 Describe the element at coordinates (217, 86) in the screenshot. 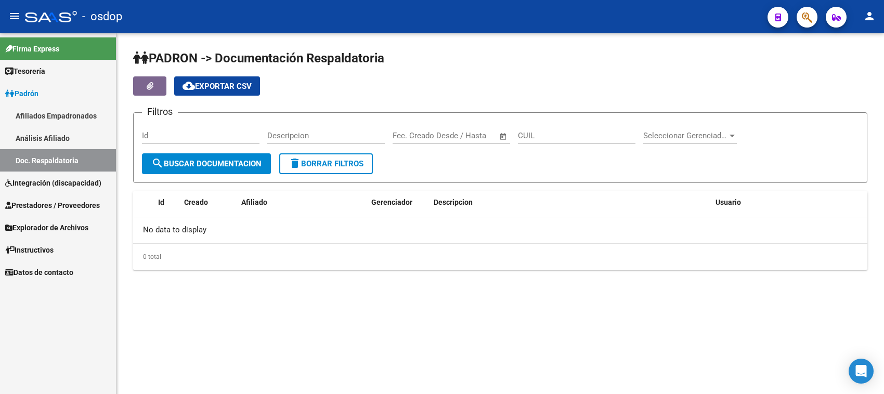

I see `span: Exportar CSV` at that location.